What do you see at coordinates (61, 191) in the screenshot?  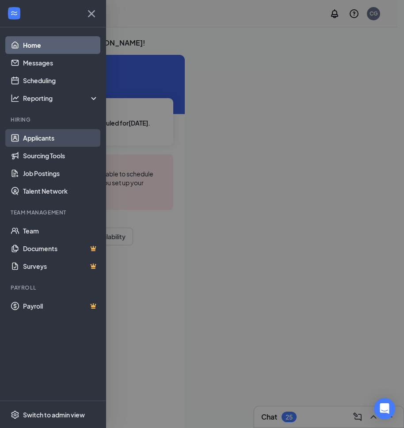 I see `a: Talent Network` at bounding box center [61, 191].